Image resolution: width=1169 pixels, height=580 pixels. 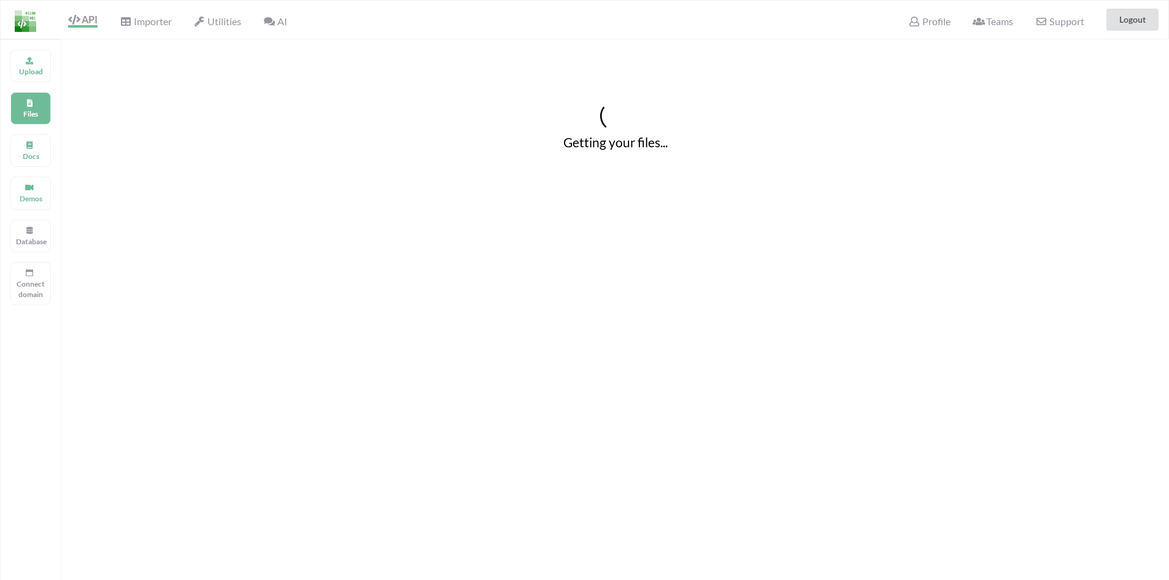 What do you see at coordinates (615, 142) in the screenshot?
I see `h4: Getting your files...` at bounding box center [615, 142].